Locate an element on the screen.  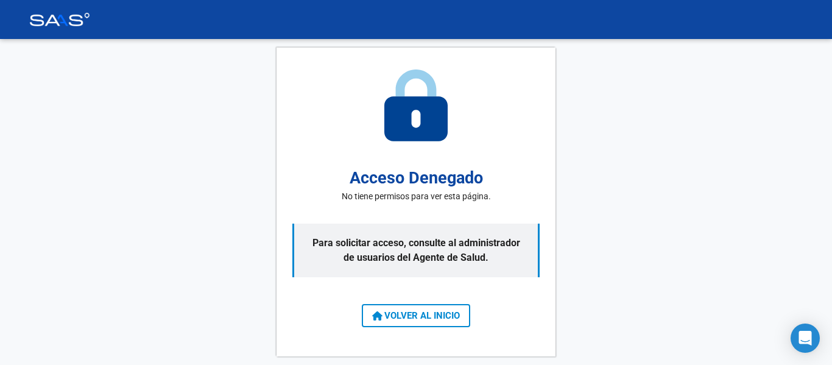
p: No tiene permisos para ver esta página. is located at coordinates (416, 196).